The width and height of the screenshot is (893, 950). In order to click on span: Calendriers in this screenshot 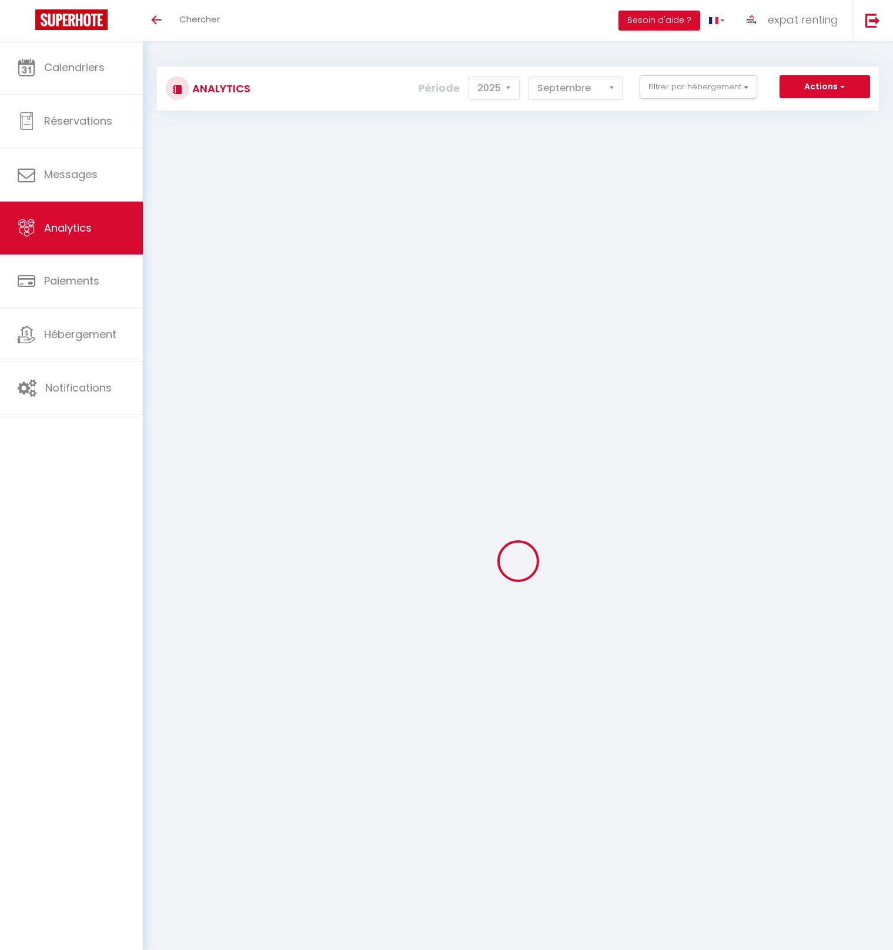, I will do `click(74, 67)`.